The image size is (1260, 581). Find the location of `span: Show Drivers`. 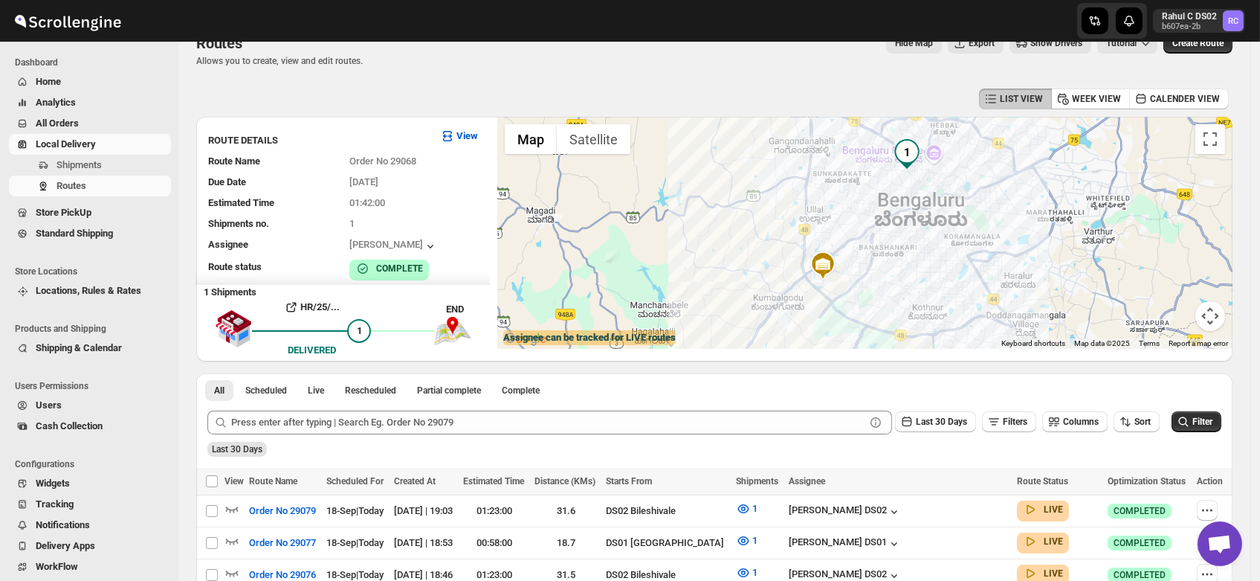

span: Show Drivers is located at coordinates (1057, 43).